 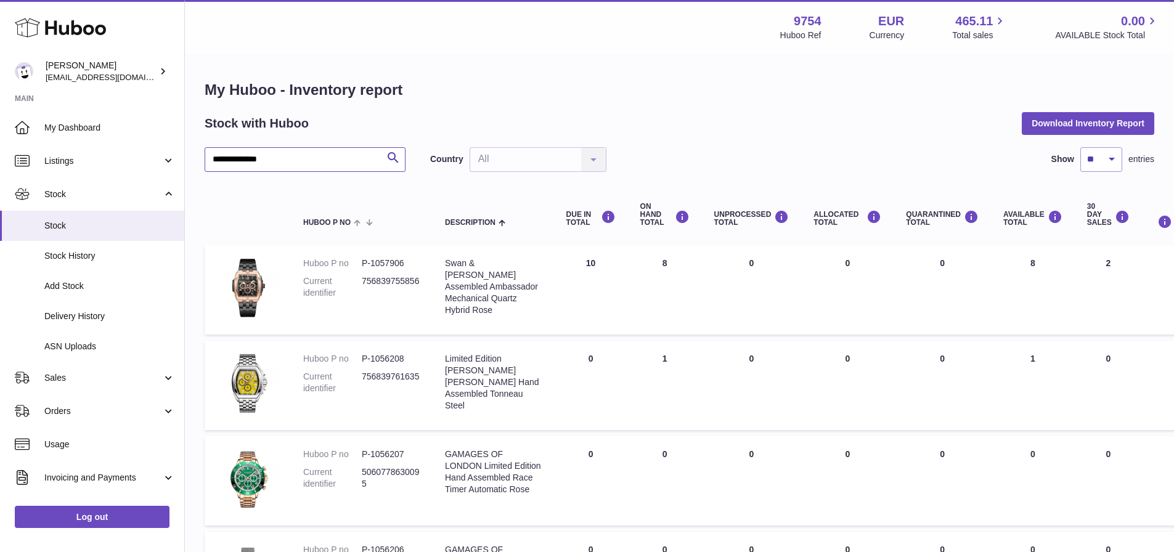 What do you see at coordinates (24, 71) in the screenshot?
I see `img: internalAdmin-9754@internal.huboo.com` at bounding box center [24, 71].